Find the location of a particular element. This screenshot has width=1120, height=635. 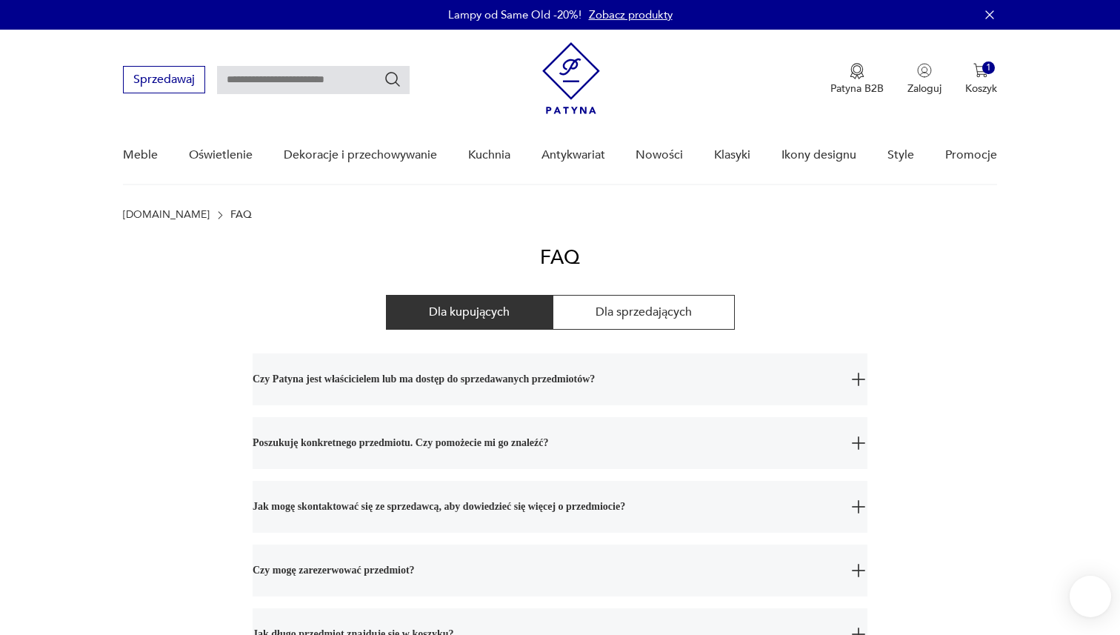

span: Czy Patyna jest właścicielem lub ma dostęp do sprzedawanych przedmiotów? is located at coordinates (547, 379).